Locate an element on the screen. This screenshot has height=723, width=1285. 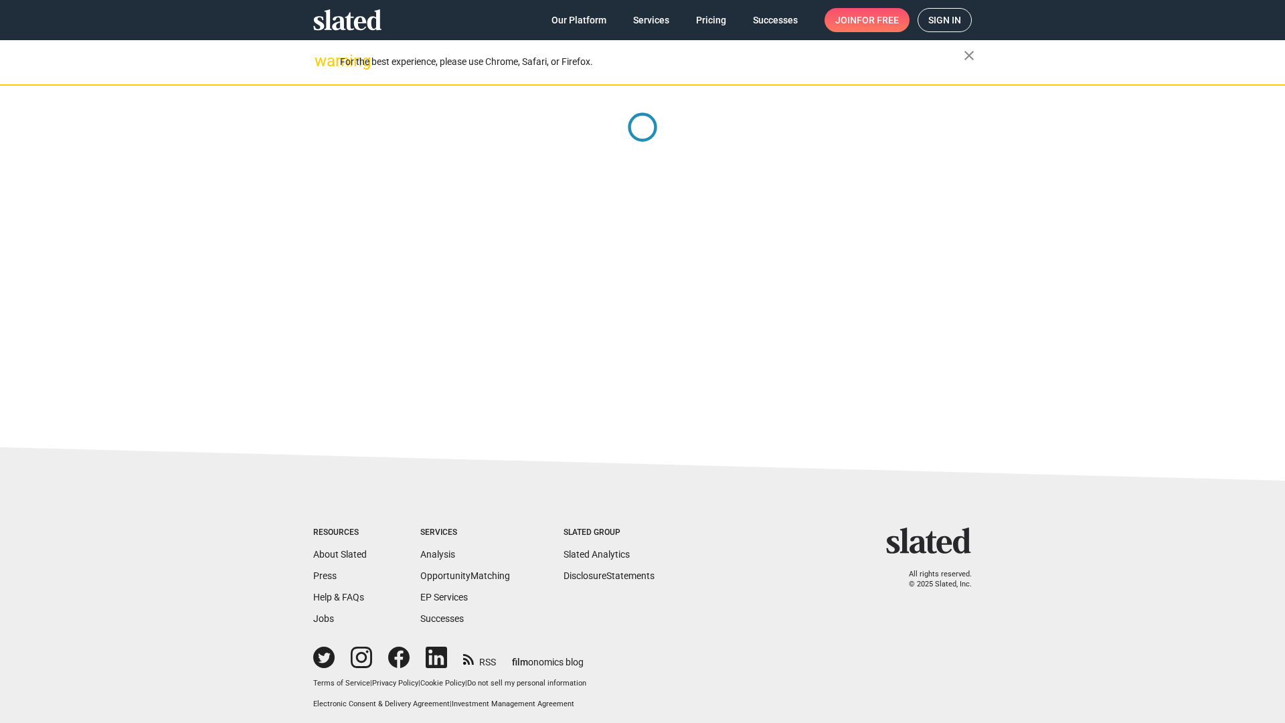
a: EP Services is located at coordinates (444, 597).